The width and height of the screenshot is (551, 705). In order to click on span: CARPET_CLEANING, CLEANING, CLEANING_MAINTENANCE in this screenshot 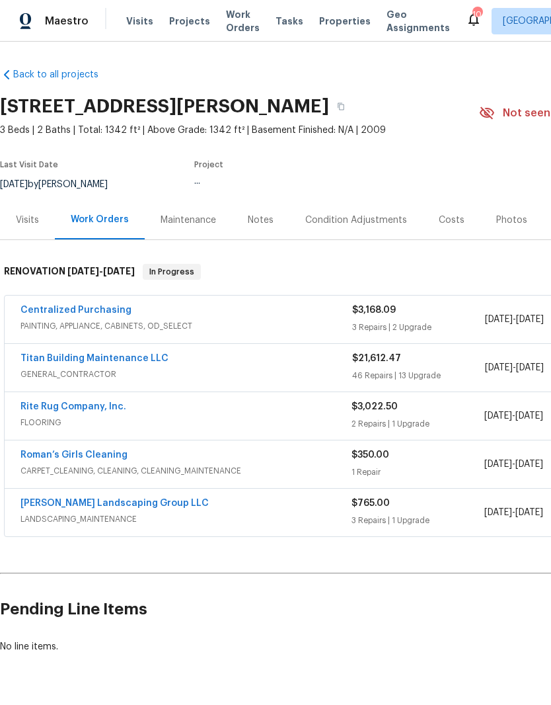, I will do `click(186, 471)`.